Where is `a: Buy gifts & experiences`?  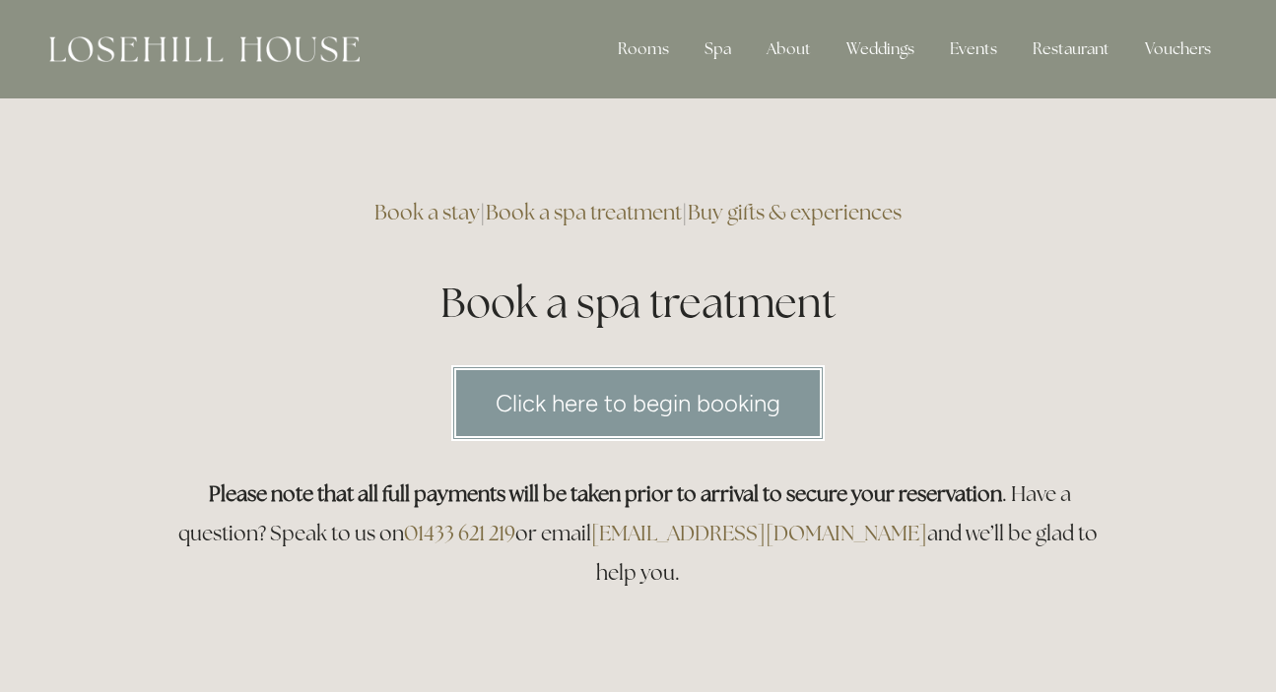
a: Buy gifts & experiences is located at coordinates (794, 212).